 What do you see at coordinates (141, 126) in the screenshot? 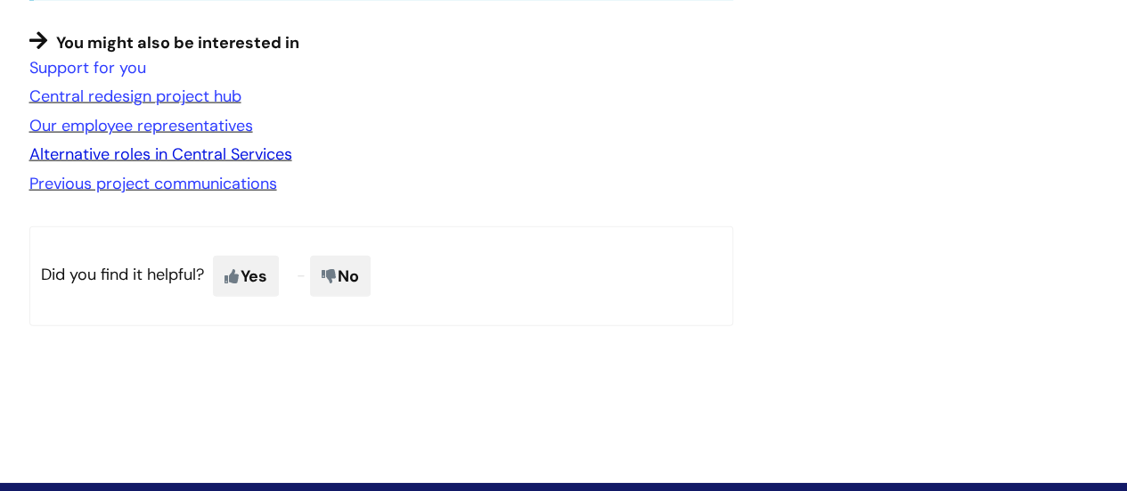
I see `a: Our employee representatives` at bounding box center [141, 126].